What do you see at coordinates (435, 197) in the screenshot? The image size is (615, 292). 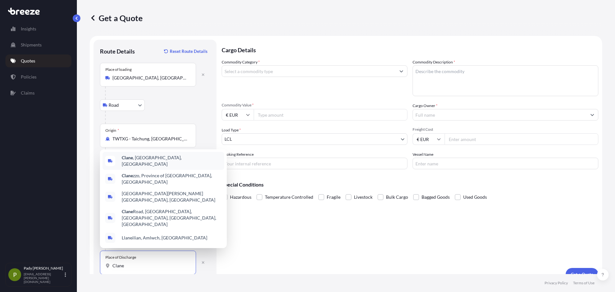 I see `span: Bagged Goods` at bounding box center [435, 197].